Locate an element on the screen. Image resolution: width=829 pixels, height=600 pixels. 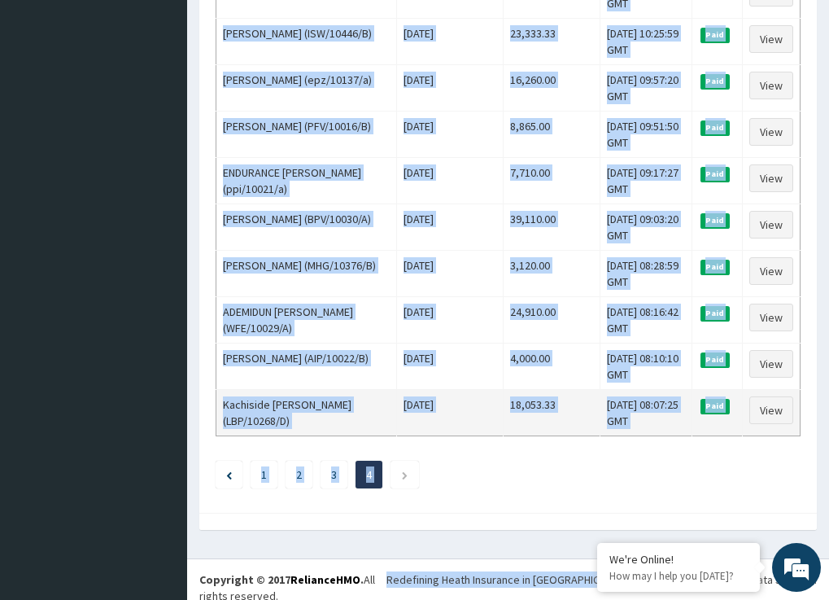
div: We're Online! is located at coordinates (679, 559).